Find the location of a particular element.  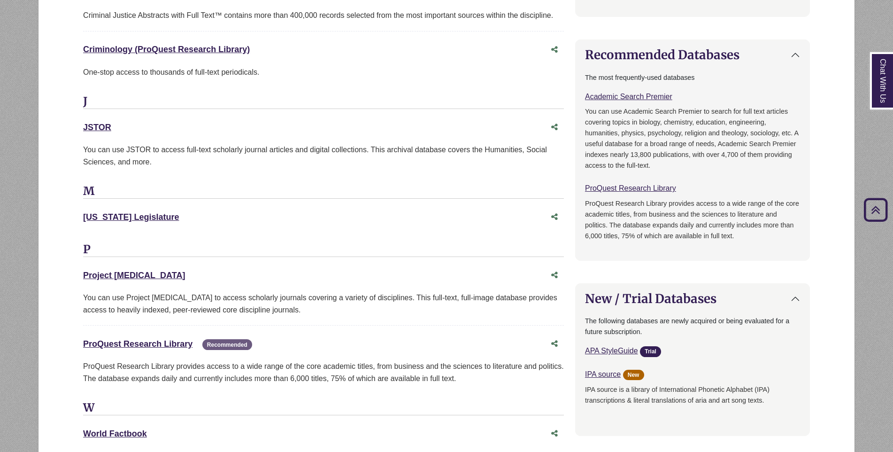

a: Back to Top is located at coordinates (875, 209).